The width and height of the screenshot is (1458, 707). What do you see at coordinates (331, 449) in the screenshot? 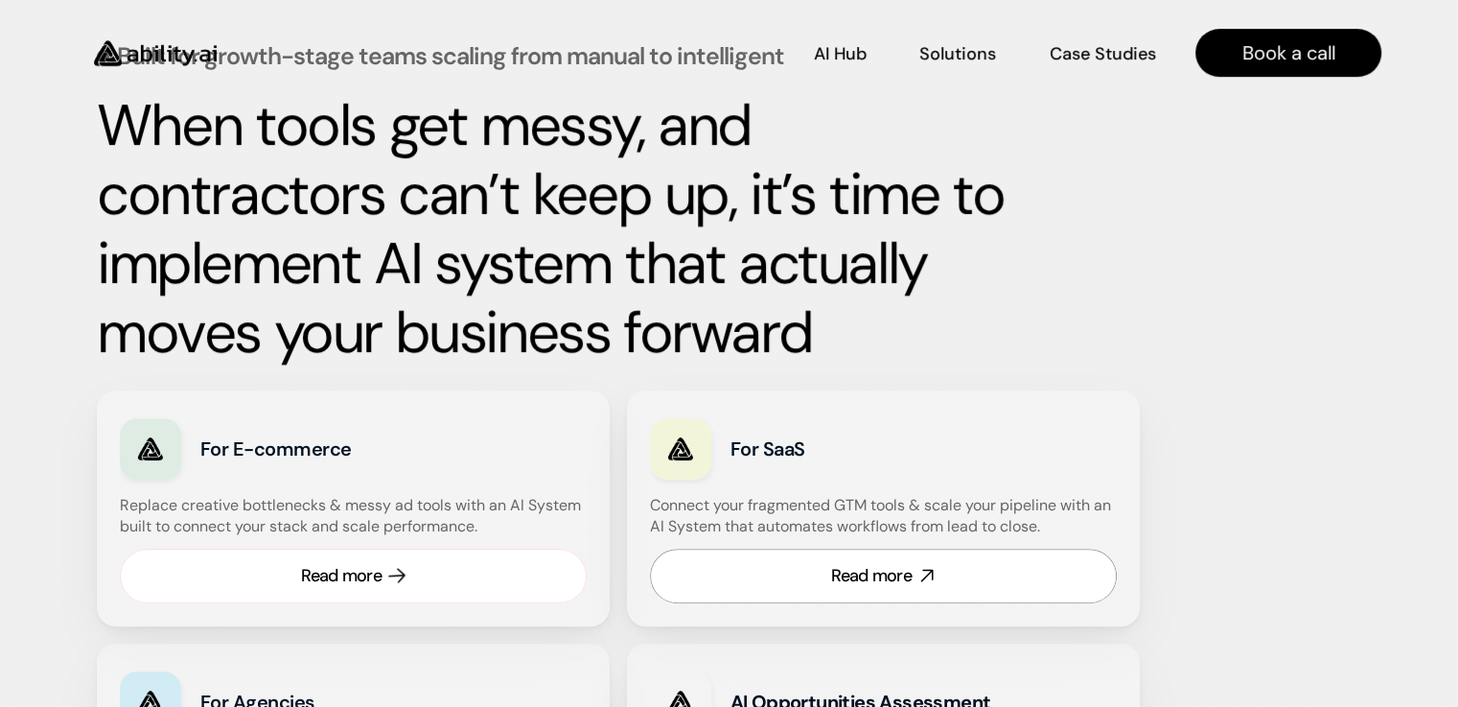
I see `h3: For E-commerce` at bounding box center [331, 449].